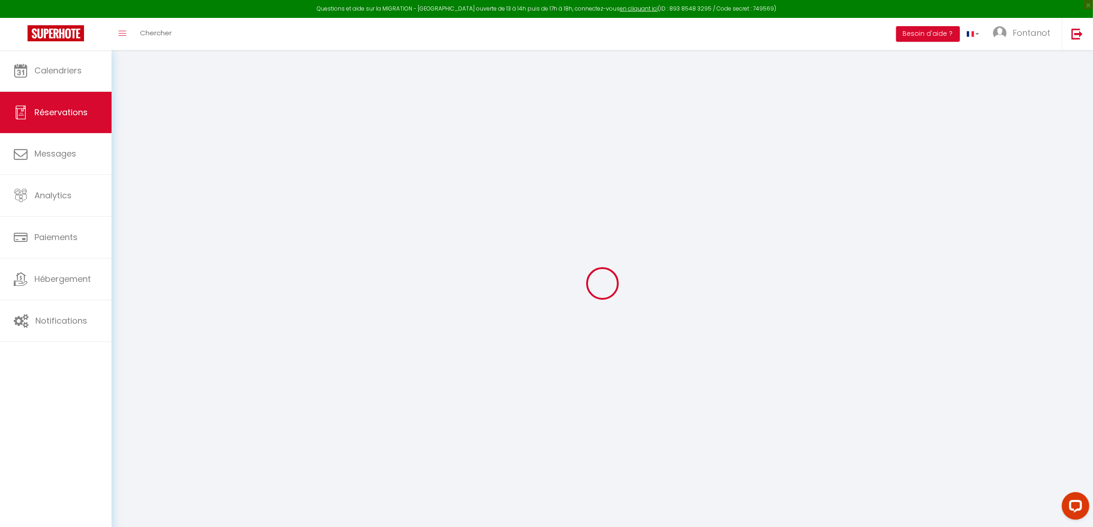 The width and height of the screenshot is (1093, 527). Describe the element at coordinates (56, 237) in the screenshot. I see `span: Paiements` at that location.